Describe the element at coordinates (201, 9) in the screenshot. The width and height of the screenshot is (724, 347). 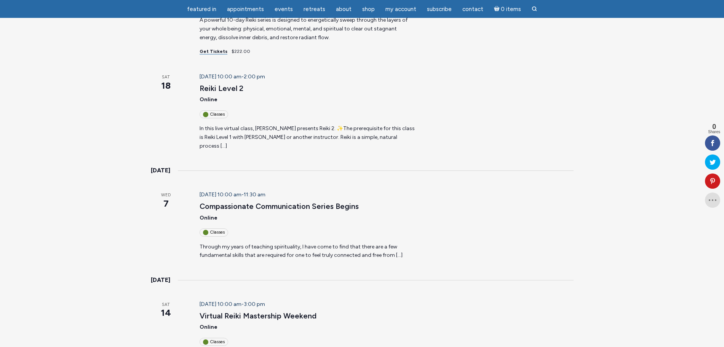
I see `span: featured in` at that location.